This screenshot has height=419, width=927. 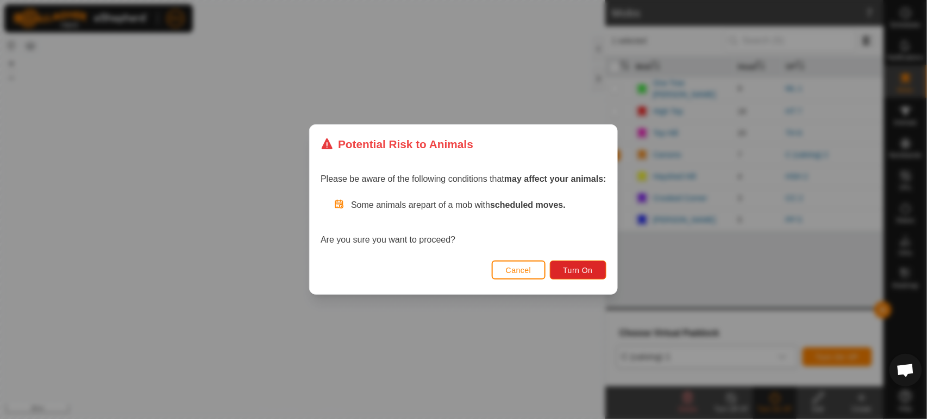 I want to click on span: Please be aware of the following conditions that, so click(x=463, y=179).